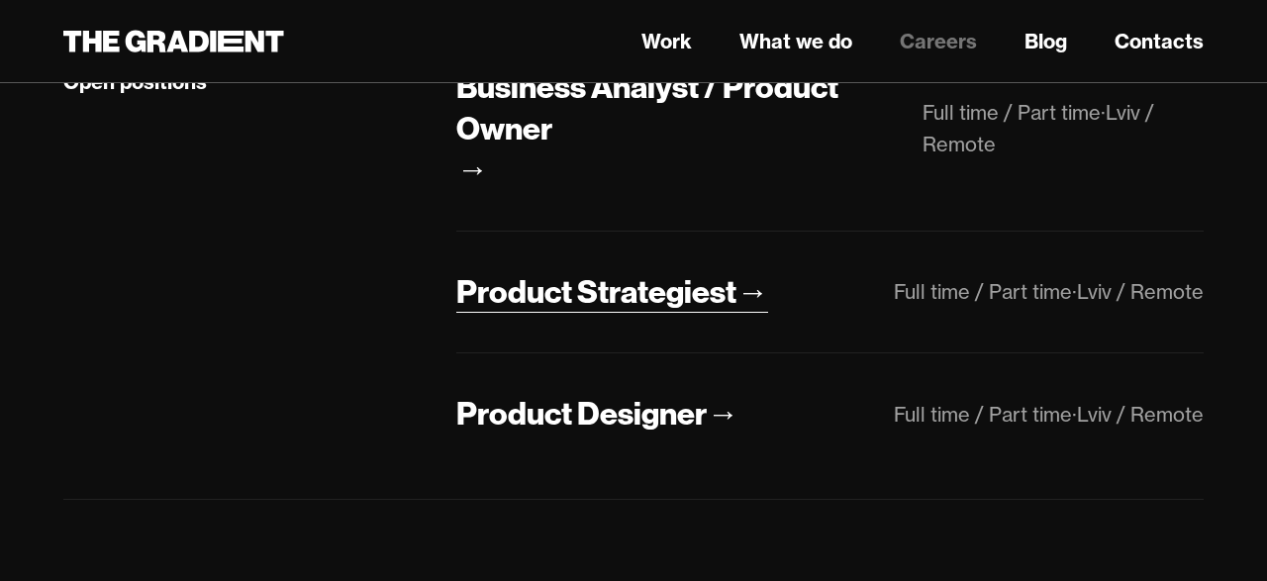 This screenshot has height=581, width=1267. What do you see at coordinates (939, 42) in the screenshot?
I see `a: Careers` at bounding box center [939, 42].